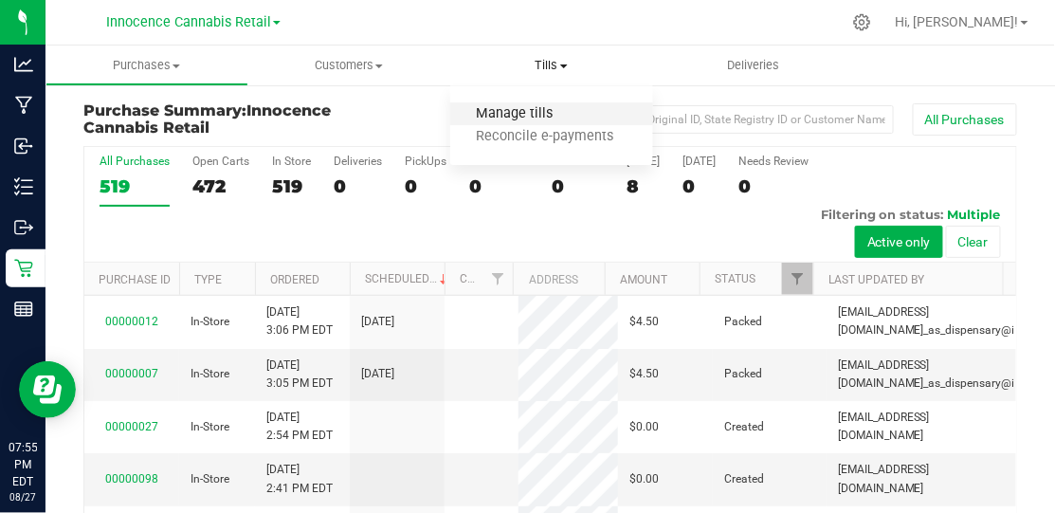 The image size is (1055, 513). Describe the element at coordinates (295, 280) in the screenshot. I see `a: Ordered` at that location.